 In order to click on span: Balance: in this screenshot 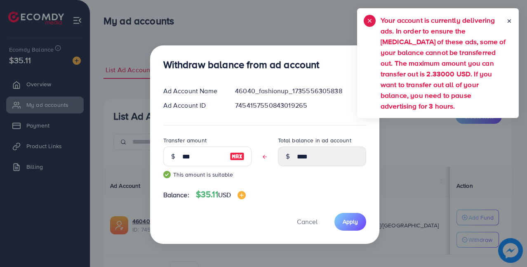, I will do `click(176, 194)`.